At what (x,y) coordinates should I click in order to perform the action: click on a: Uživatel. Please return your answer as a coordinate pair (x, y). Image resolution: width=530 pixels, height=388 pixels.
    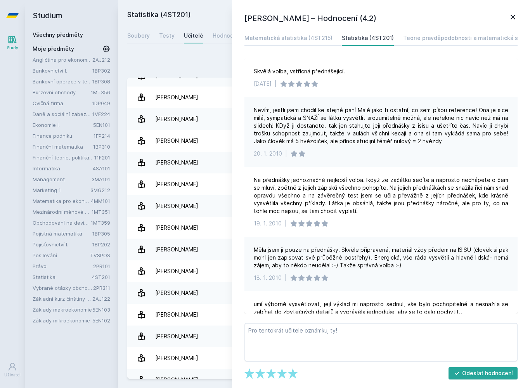
    Looking at the image, I should click on (12, 370).